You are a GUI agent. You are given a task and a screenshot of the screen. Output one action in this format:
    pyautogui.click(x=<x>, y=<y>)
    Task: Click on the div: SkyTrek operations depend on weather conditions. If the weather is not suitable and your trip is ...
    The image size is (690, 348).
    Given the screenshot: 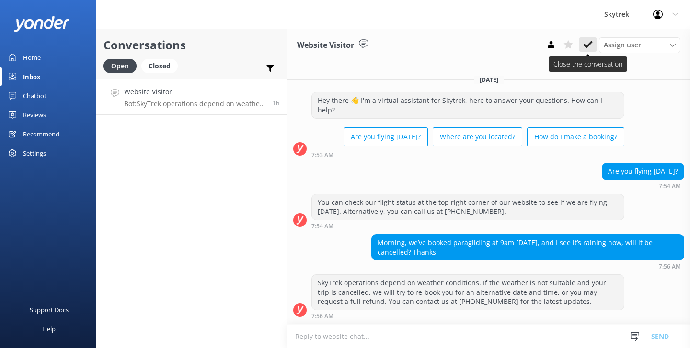 What is the action you would take?
    pyautogui.click(x=468, y=292)
    